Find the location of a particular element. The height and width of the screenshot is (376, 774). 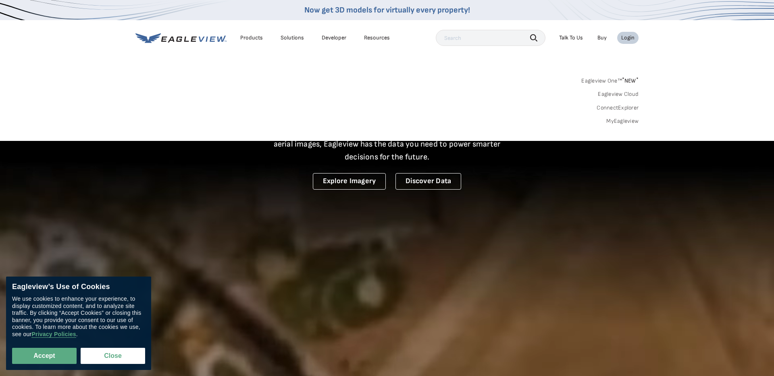

button: Accept is located at coordinates (44, 356).